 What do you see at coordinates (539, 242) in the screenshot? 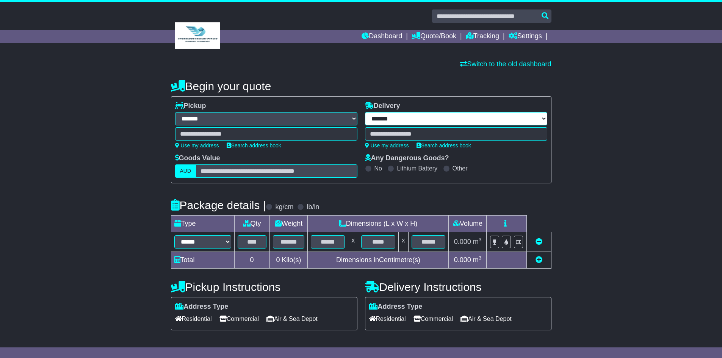
I see `a: Remove this item` at bounding box center [539, 242].